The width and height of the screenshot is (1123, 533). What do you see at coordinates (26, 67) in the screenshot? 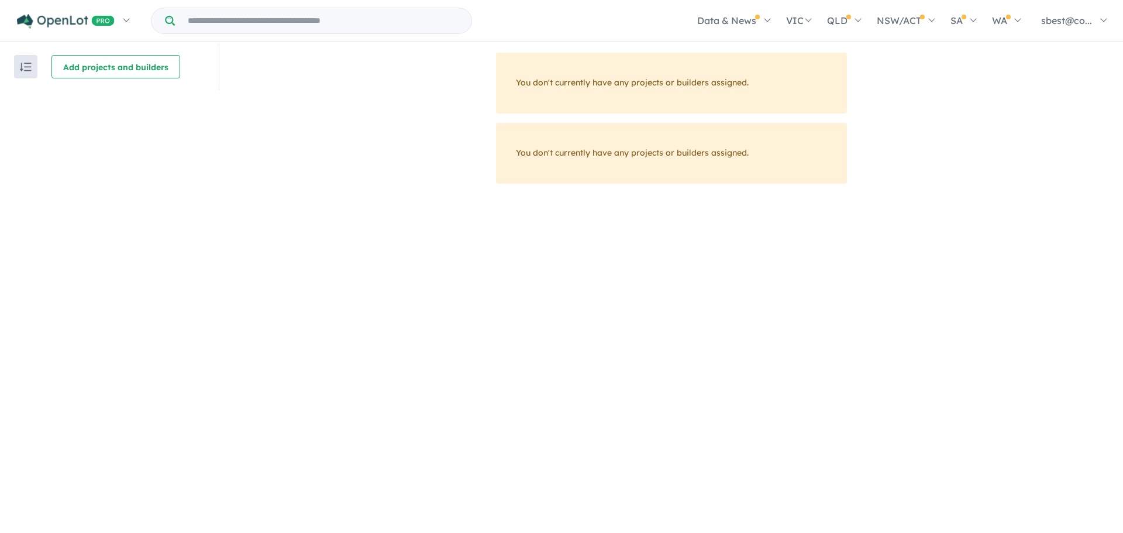
I see `img: sort.svg` at bounding box center [26, 67].